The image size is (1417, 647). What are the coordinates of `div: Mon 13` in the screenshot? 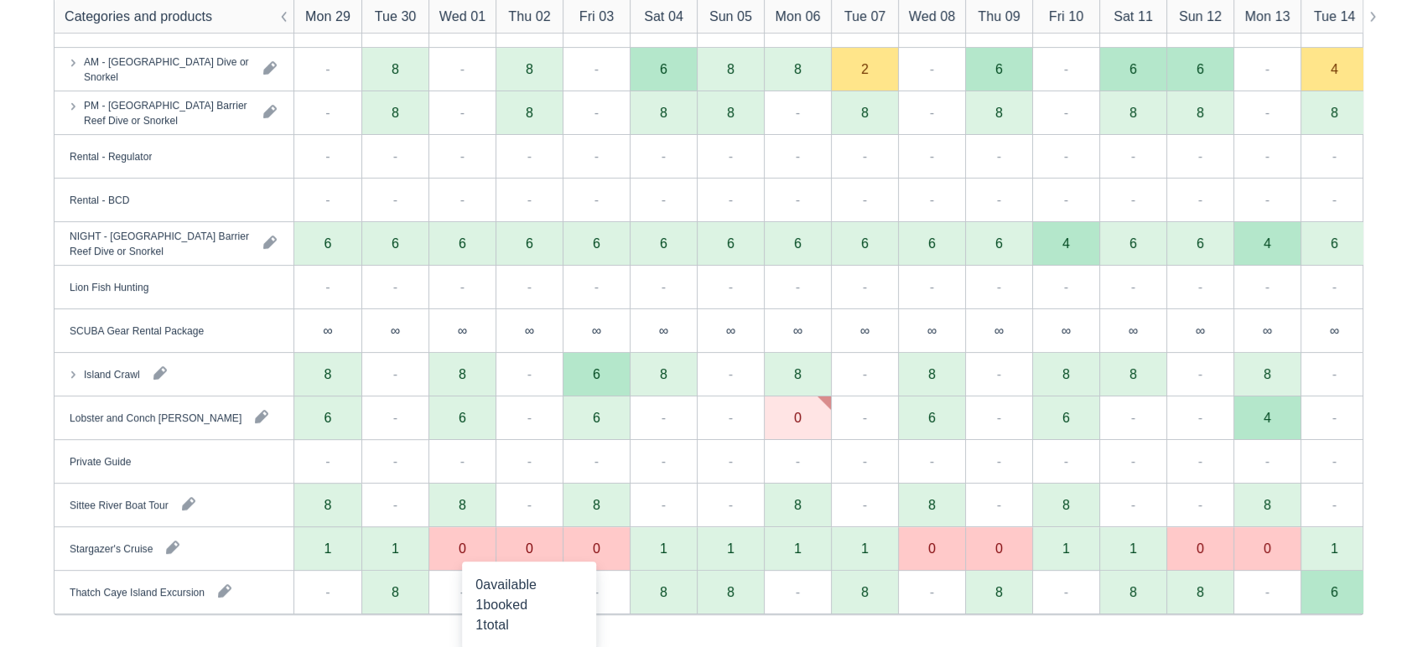 It's located at (1268, 17).